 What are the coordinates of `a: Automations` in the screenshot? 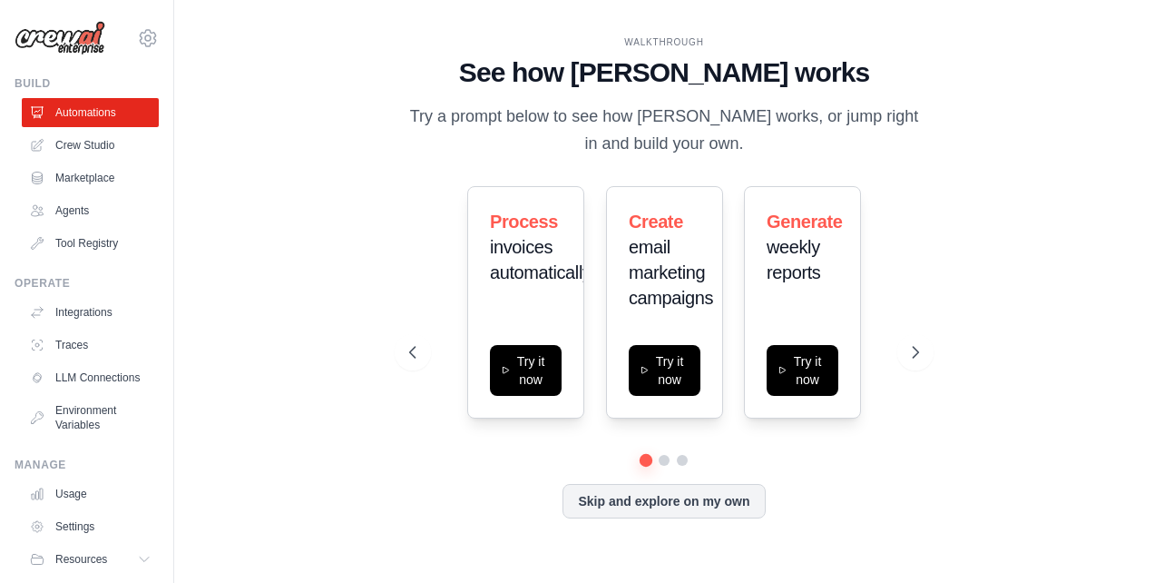 It's located at (90, 113).